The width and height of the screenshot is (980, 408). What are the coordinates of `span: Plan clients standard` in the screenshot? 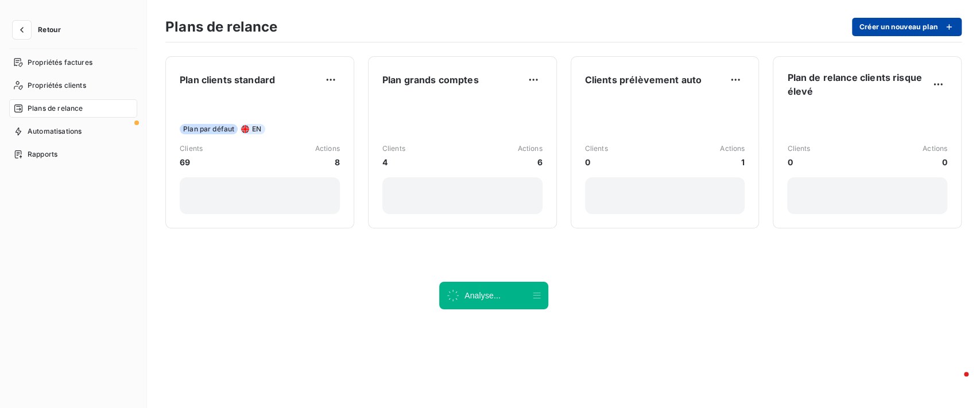 It's located at (227, 80).